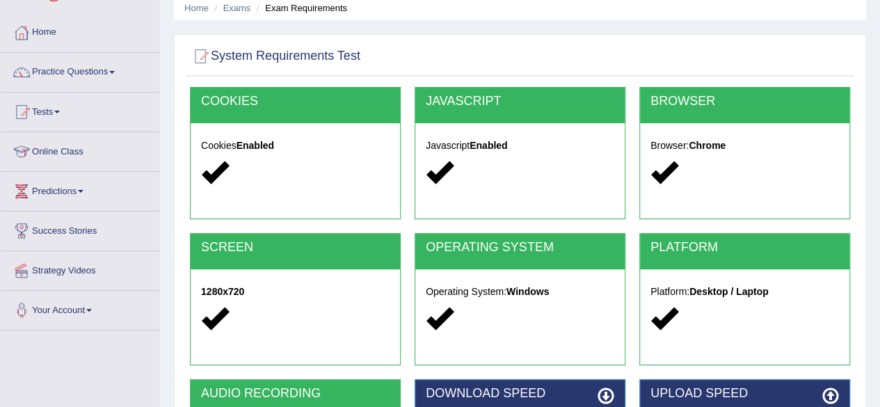 The width and height of the screenshot is (880, 407). Describe the element at coordinates (707, 145) in the screenshot. I see `strong: Chrome` at that location.